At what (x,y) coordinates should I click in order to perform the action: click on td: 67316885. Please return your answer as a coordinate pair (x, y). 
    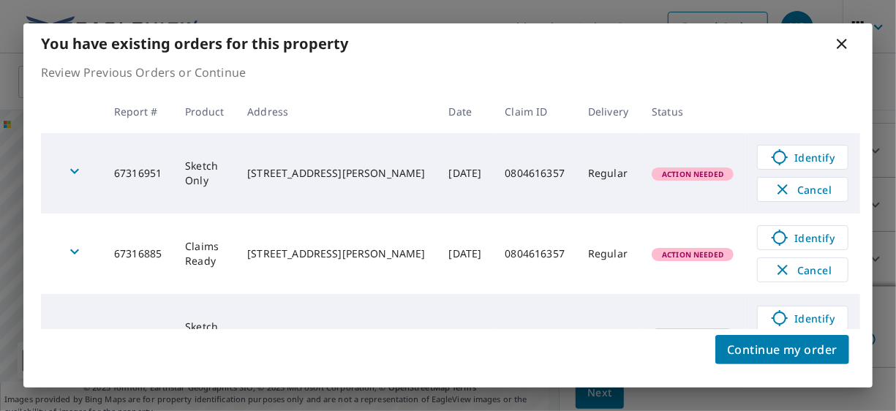
    Looking at the image, I should click on (138, 254).